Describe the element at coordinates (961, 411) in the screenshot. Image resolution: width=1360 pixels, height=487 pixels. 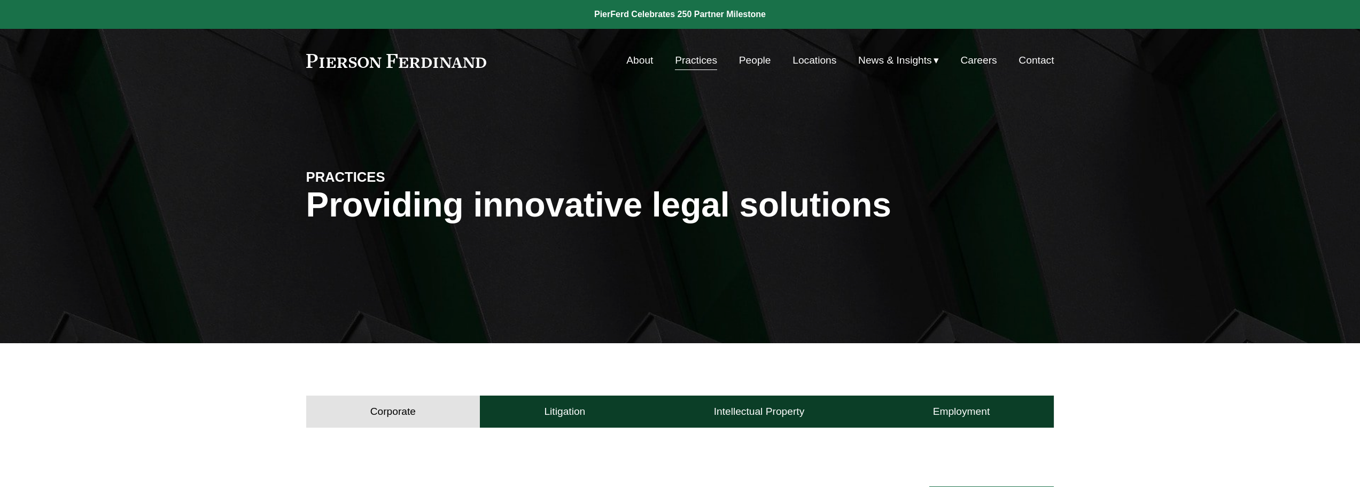
I see `h4: Employment` at that location.